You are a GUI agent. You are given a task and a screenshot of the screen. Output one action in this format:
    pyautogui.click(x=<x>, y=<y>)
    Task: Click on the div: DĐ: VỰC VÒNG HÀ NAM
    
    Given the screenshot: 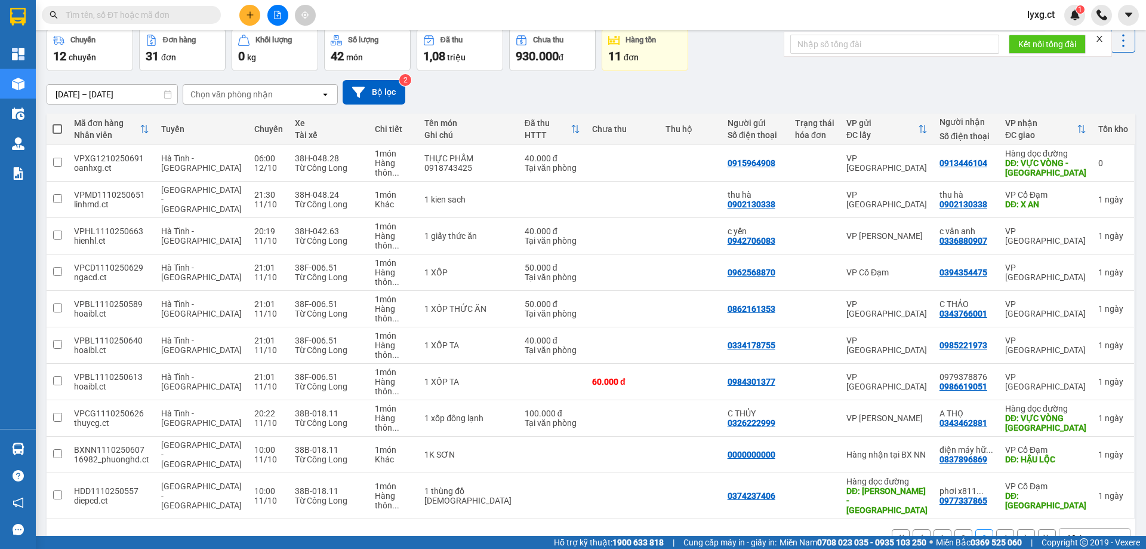 What is the action you would take?
    pyautogui.click(x=1046, y=423)
    